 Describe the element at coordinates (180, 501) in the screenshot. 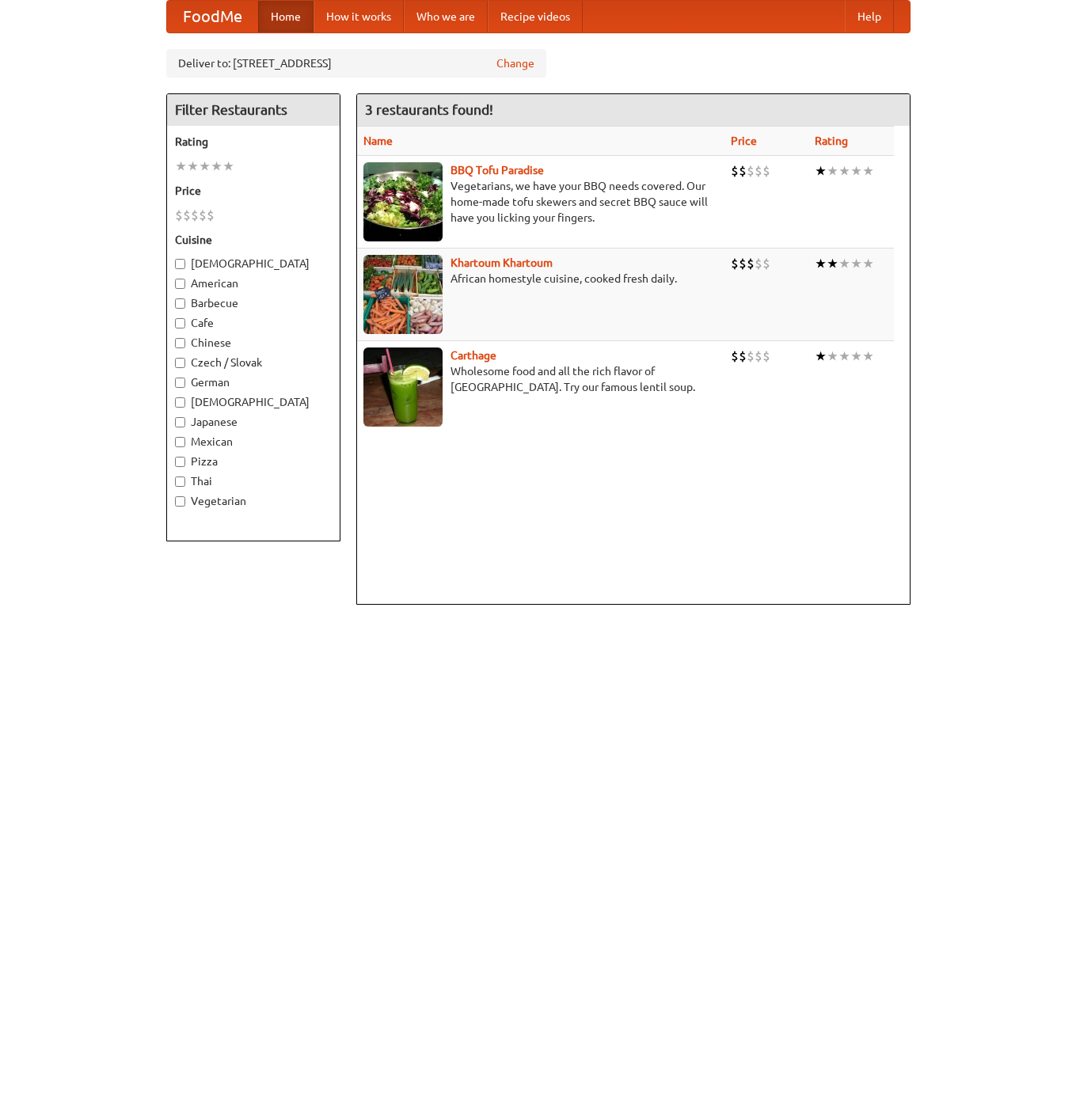

I see `input: Vegetarian` at that location.